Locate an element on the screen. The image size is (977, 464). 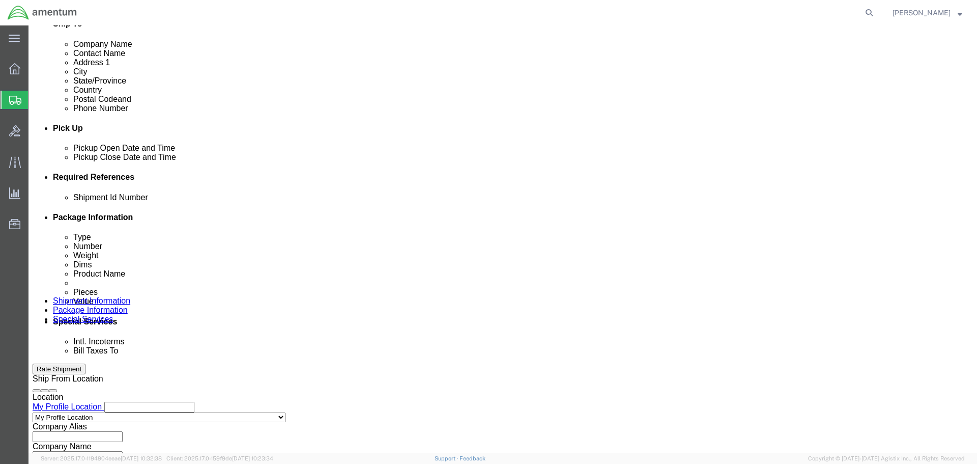
span: Client: 2025.17.0-159f9de is located at coordinates (220, 458).